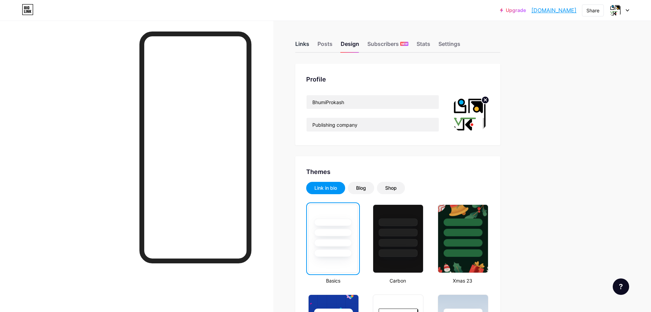 Image resolution: width=651 pixels, height=312 pixels. Describe the element at coordinates (373, 102) in the screenshot. I see `input: Name` at that location.